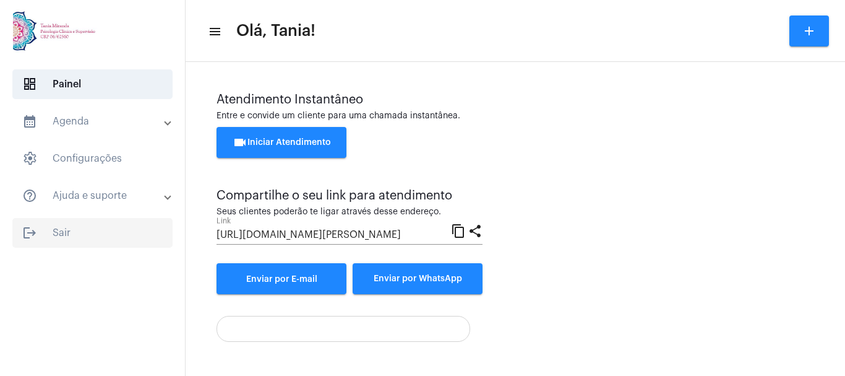  What do you see at coordinates (92, 84) in the screenshot?
I see `span: Painel` at bounding box center [92, 84].